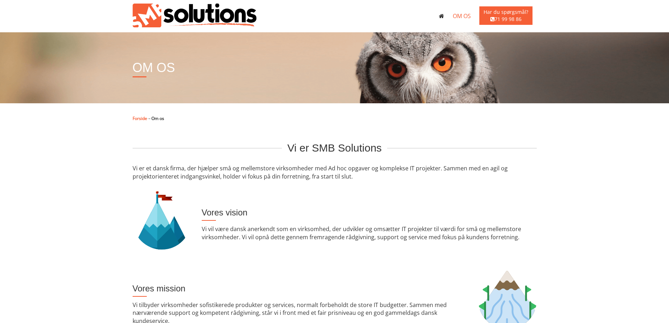 This screenshot has width=669, height=323. I want to click on span: Vores mission, so click(159, 288).